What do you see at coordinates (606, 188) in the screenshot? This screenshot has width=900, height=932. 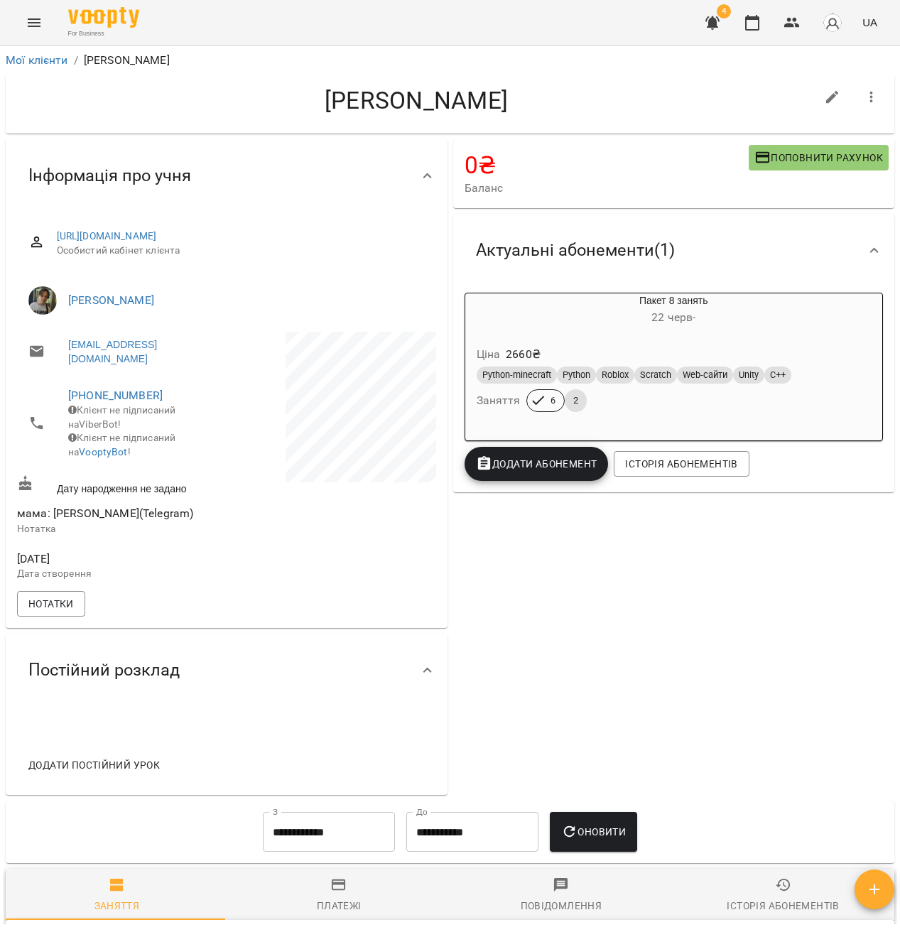 I see `span: Баланс` at bounding box center [606, 188].